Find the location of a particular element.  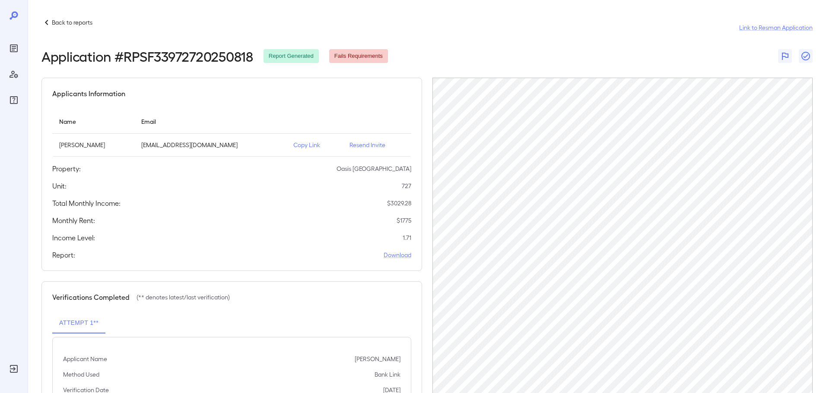

table: simple table is located at coordinates (231, 133).